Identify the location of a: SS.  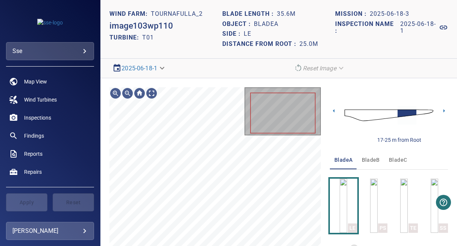
(434, 206).